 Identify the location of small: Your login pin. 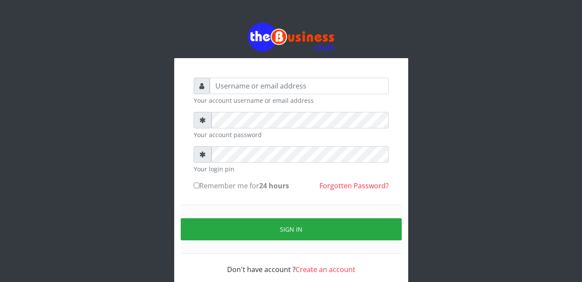
(291, 169).